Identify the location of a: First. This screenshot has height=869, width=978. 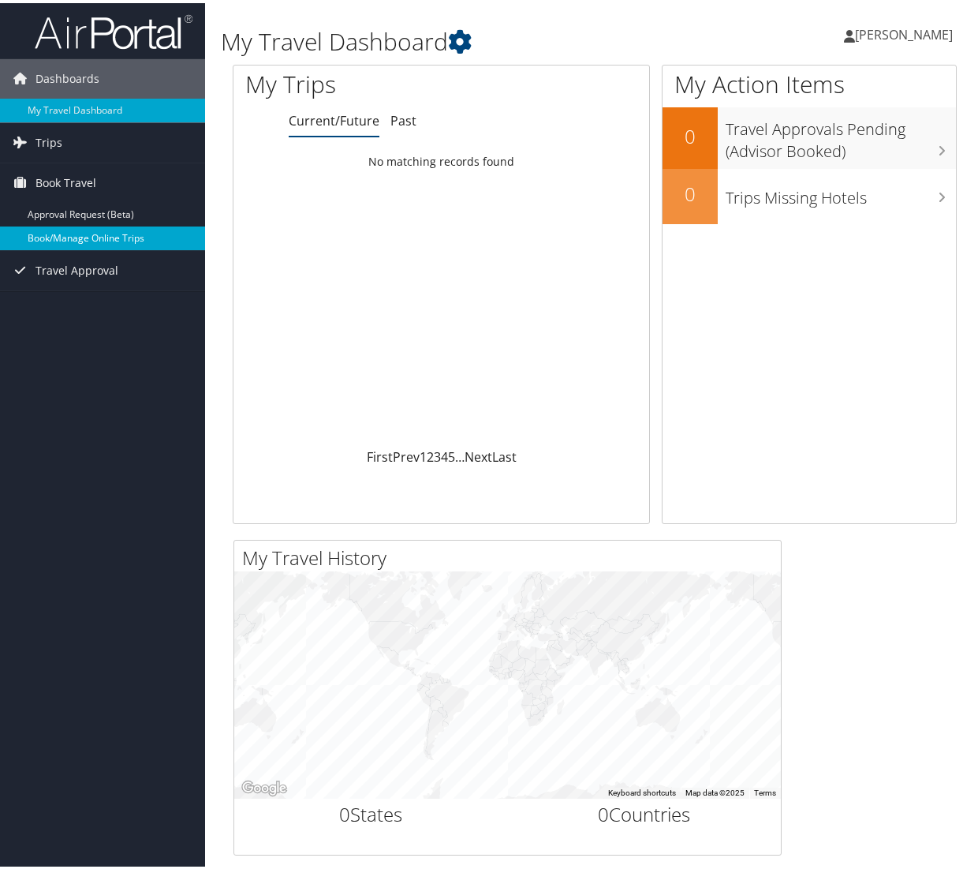
(379, 454).